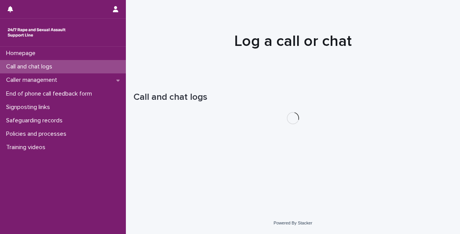 The width and height of the screenshot is (460, 234). Describe the element at coordinates (36, 120) in the screenshot. I see `p: Safeguarding records` at that location.